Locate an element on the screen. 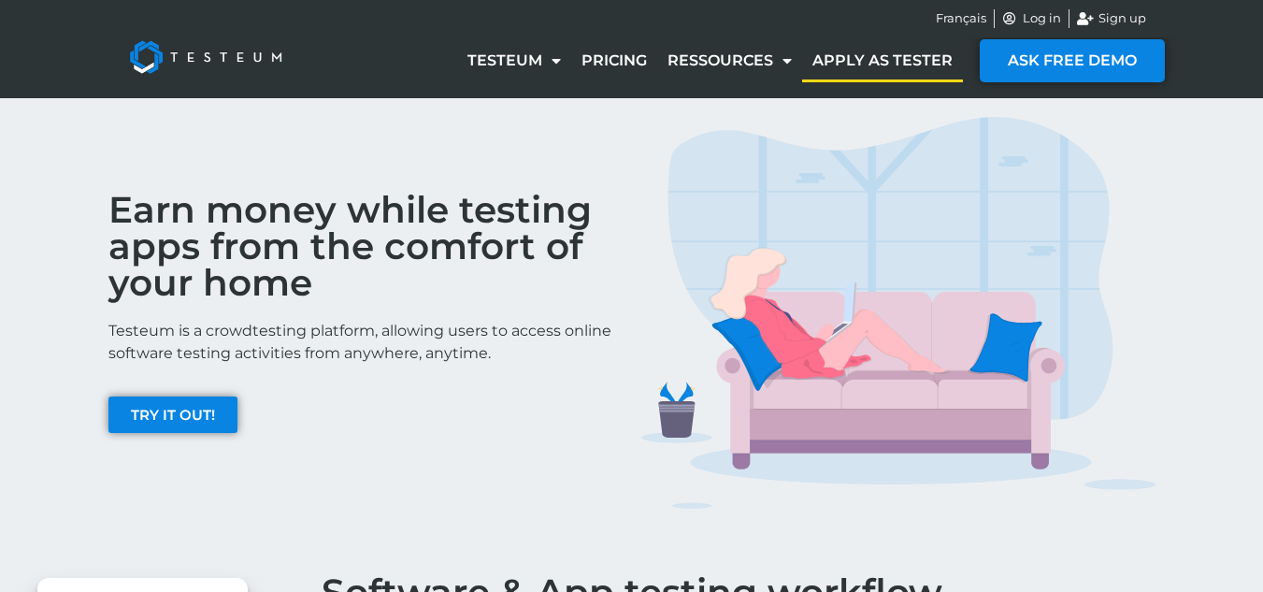 The height and width of the screenshot is (592, 1263). span: Français is located at coordinates (961, 19).